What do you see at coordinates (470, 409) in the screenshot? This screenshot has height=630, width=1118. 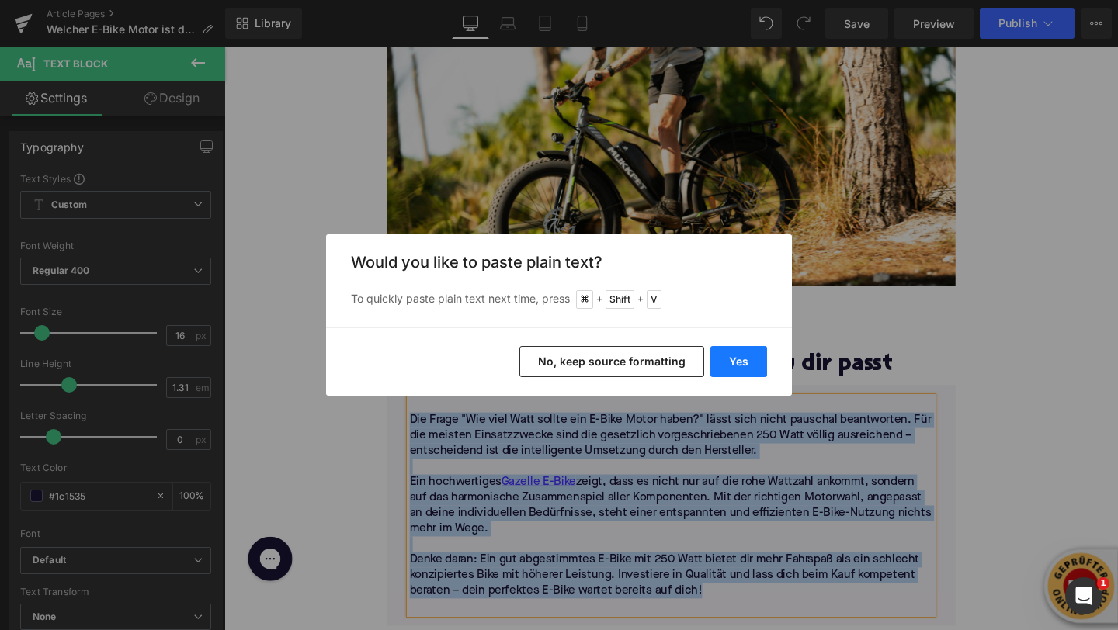 I see `p: Die Frage "Wie viel Watt sollte ein E-Bike Motor haben?" lässt sich nicht pauschal beantworten. F...` at bounding box center [470, 409].